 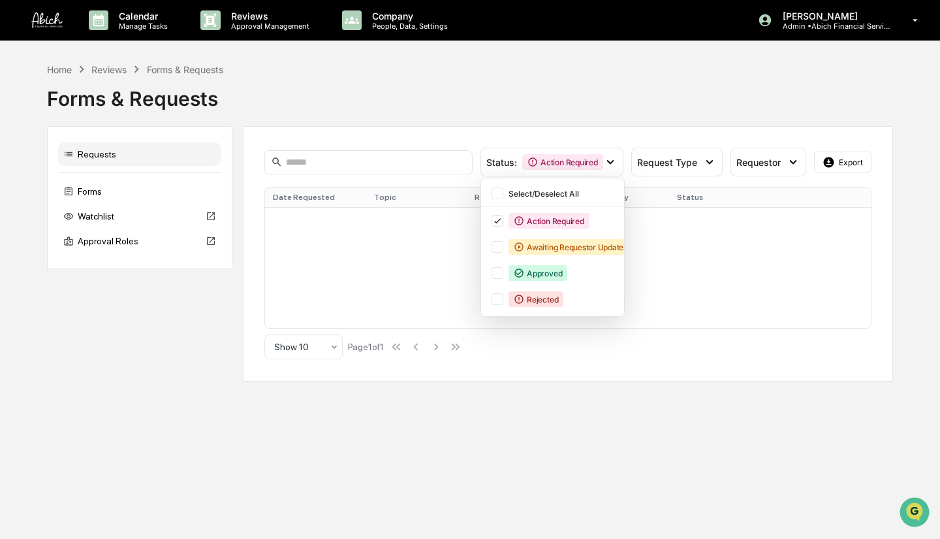 What do you see at coordinates (759, 162) in the screenshot?
I see `span: Requestor` at bounding box center [759, 162].